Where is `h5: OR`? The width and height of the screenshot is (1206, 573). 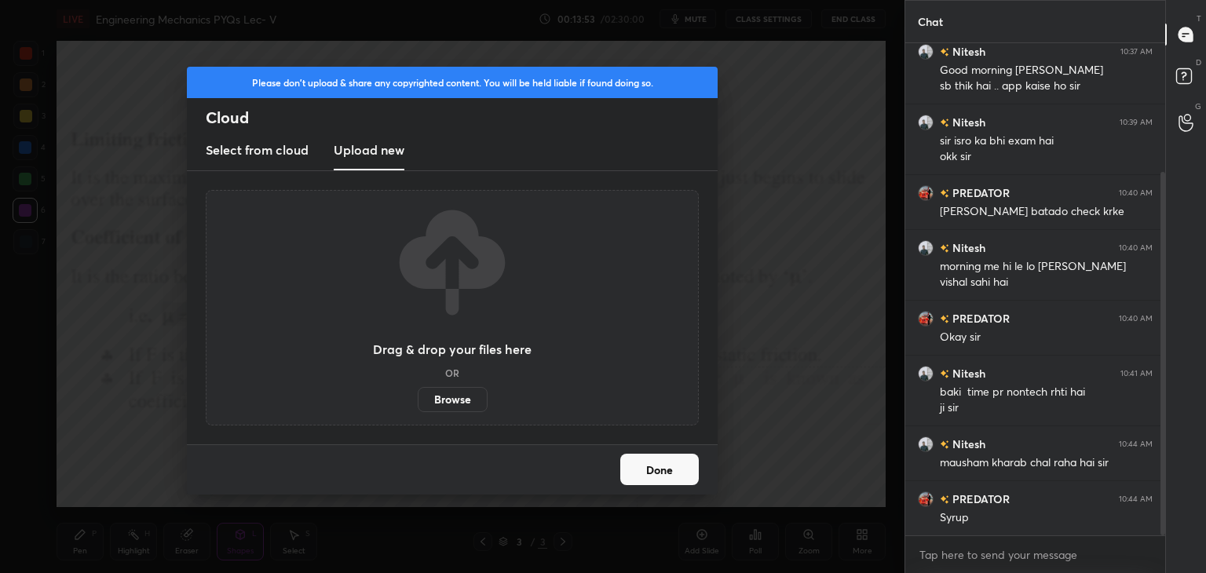 h5: OR is located at coordinates (452, 373).